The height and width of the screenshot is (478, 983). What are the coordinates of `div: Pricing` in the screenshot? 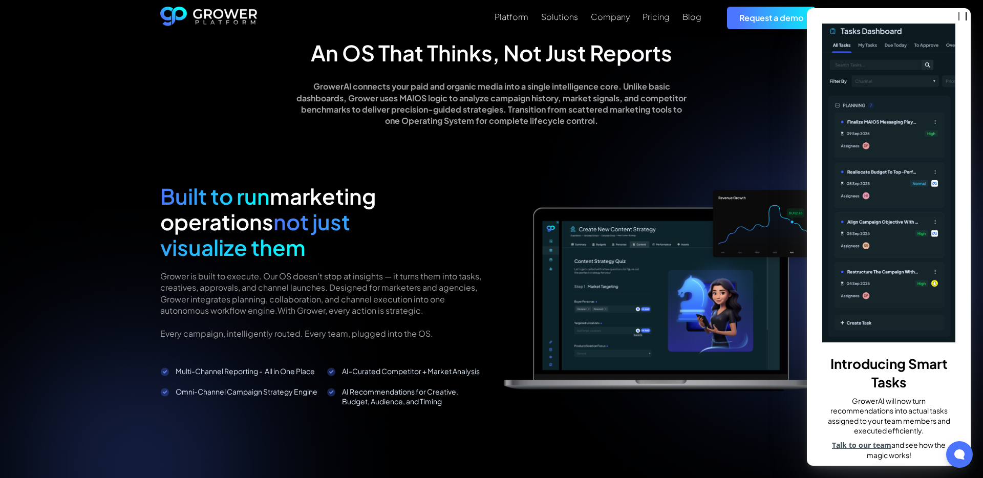 It's located at (656, 16).